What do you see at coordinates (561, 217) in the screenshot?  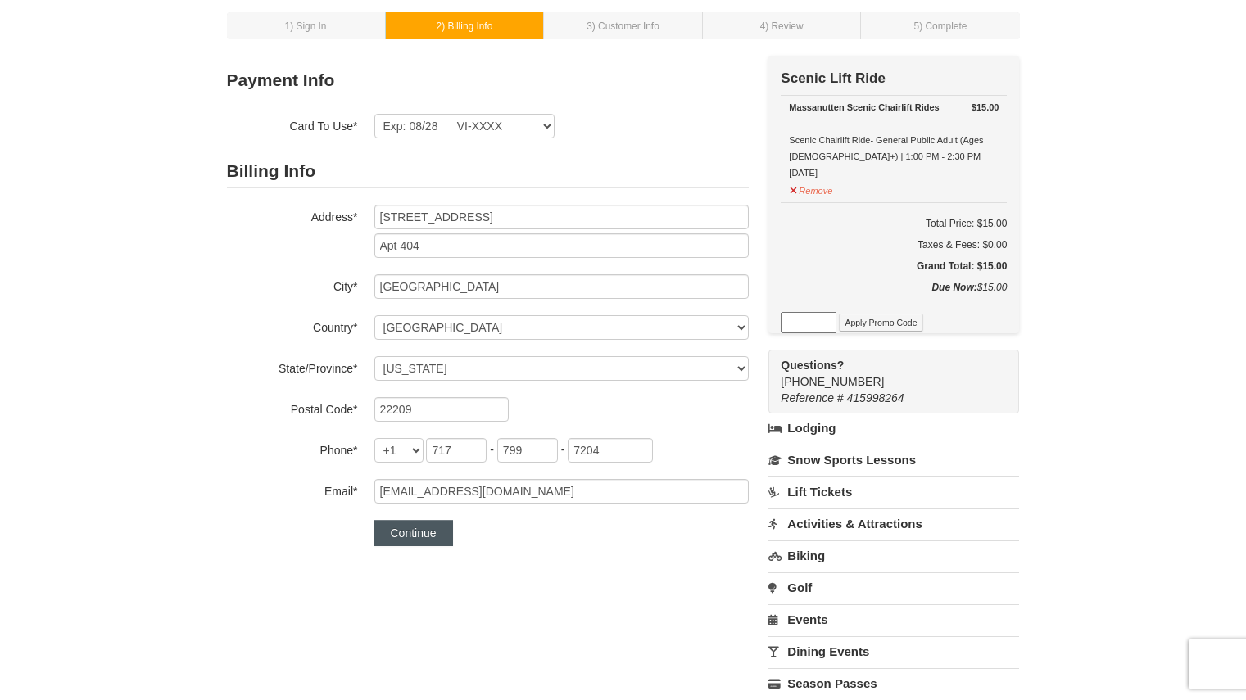 I see `input: Billing Info` at bounding box center [561, 217].